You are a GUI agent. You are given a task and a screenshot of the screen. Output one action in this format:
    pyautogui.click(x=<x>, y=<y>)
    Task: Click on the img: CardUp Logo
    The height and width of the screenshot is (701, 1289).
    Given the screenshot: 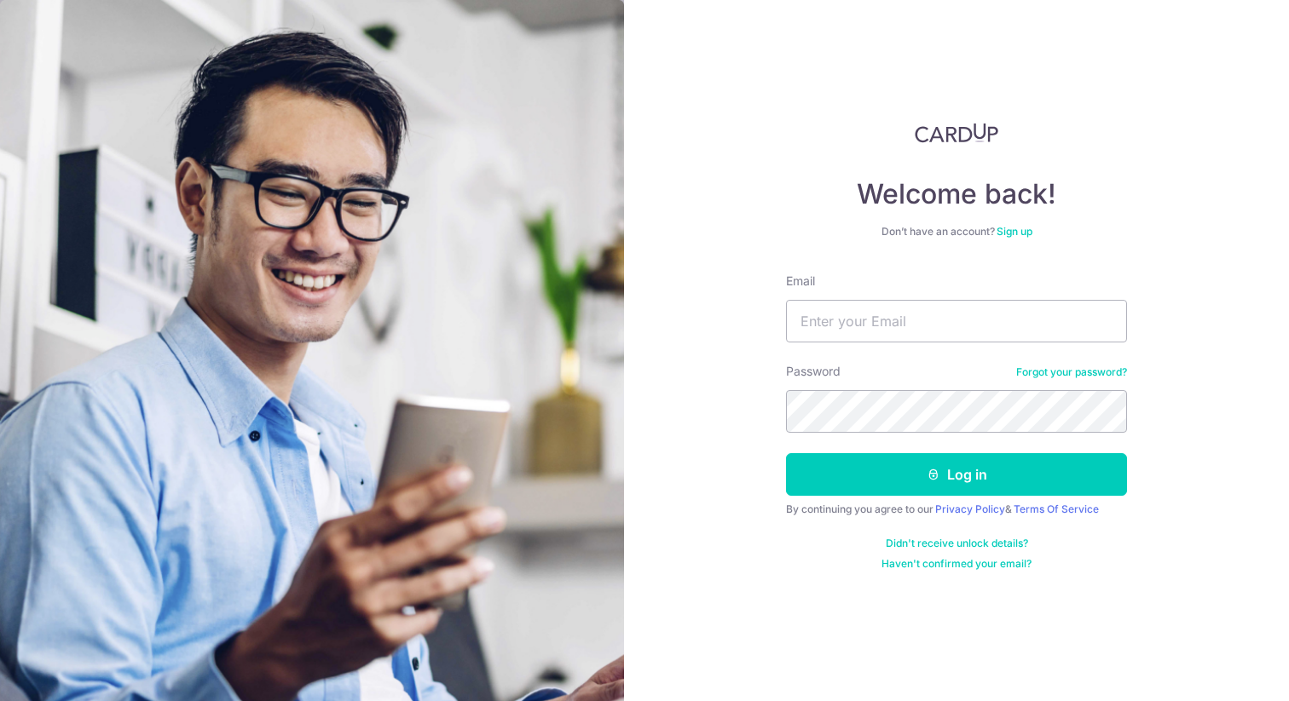 What is the action you would take?
    pyautogui.click(x=956, y=133)
    